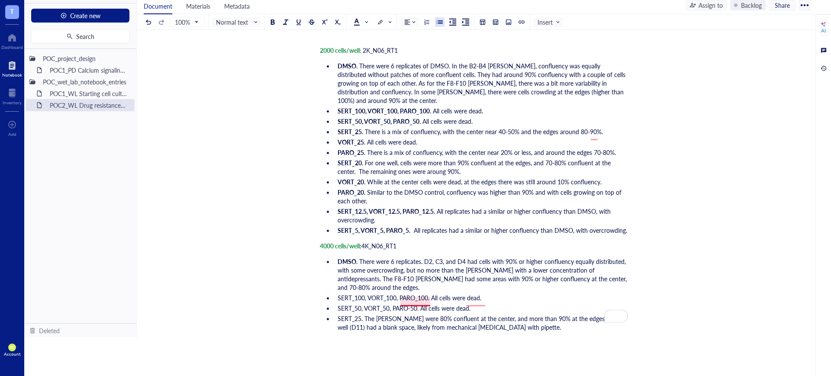 Image resolution: width=831 pixels, height=376 pixels. Describe the element at coordinates (710, 5) in the screenshot. I see `div: Assign to` at that location.